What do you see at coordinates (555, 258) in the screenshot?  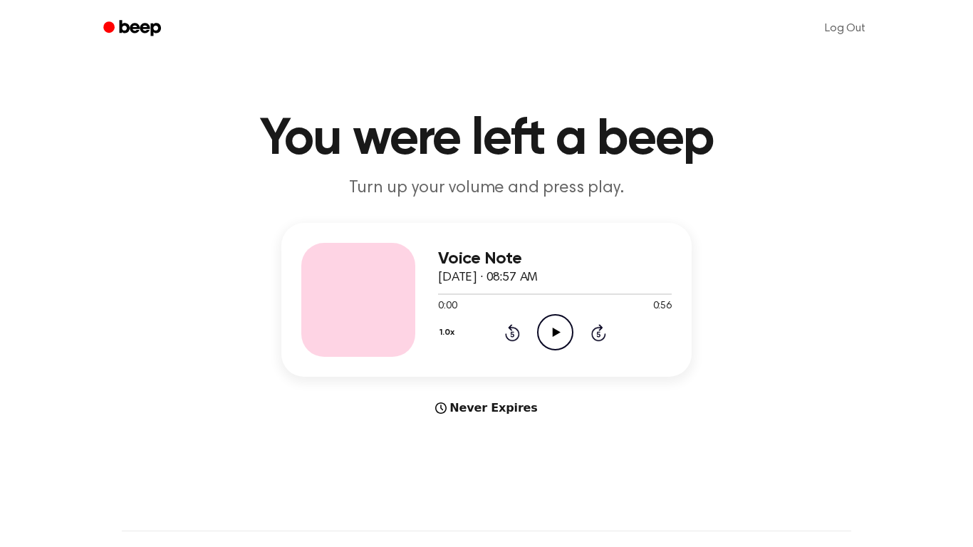 I see `h3: Voice Note` at bounding box center [555, 258].